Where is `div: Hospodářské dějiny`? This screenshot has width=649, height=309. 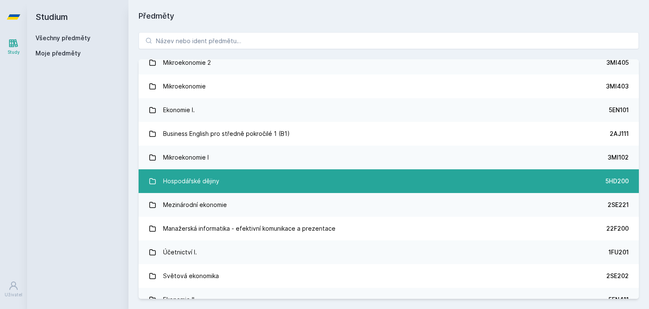 div: Hospodářské dějiny is located at coordinates (191, 181).